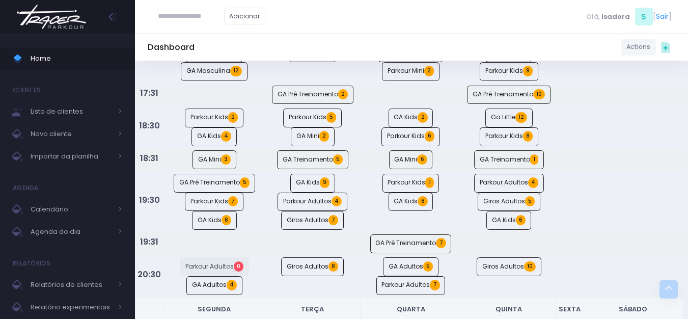 The height and width of the screenshot is (319, 688). I want to click on a: Parkour Adultos0, so click(214, 266).